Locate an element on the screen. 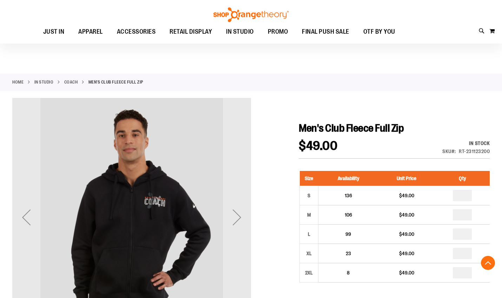  div: L is located at coordinates (309, 234).